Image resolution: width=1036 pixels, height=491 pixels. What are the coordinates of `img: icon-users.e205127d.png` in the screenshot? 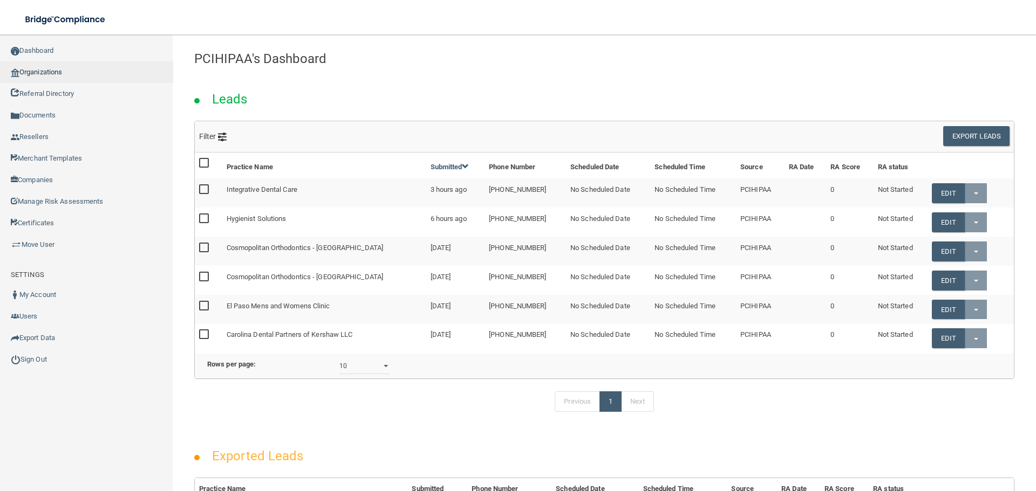 It's located at (15, 317).